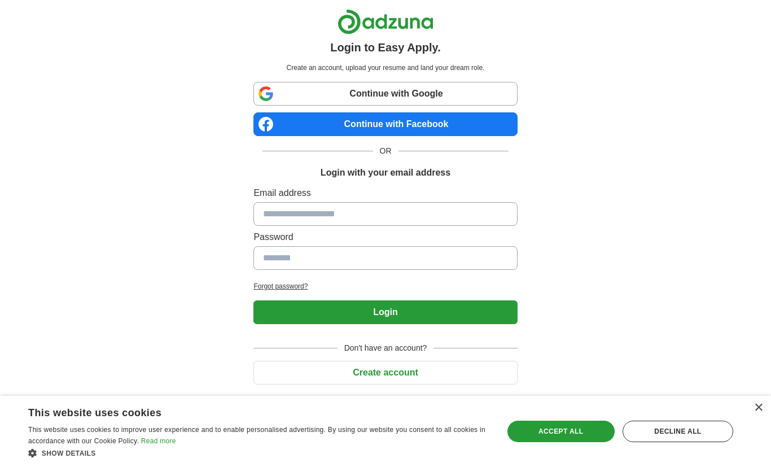 The image size is (771, 467). What do you see at coordinates (758, 408) in the screenshot?
I see `div: Close` at bounding box center [758, 408].